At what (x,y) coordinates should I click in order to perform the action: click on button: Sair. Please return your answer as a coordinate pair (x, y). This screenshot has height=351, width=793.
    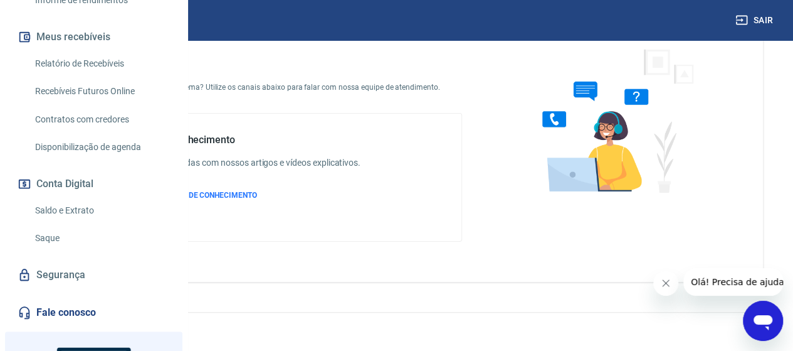
    Looking at the image, I should click on (756, 20).